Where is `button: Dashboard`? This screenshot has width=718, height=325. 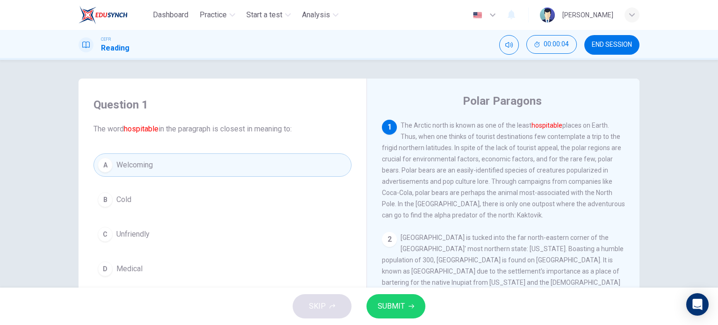 button: Dashboard is located at coordinates (171, 15).